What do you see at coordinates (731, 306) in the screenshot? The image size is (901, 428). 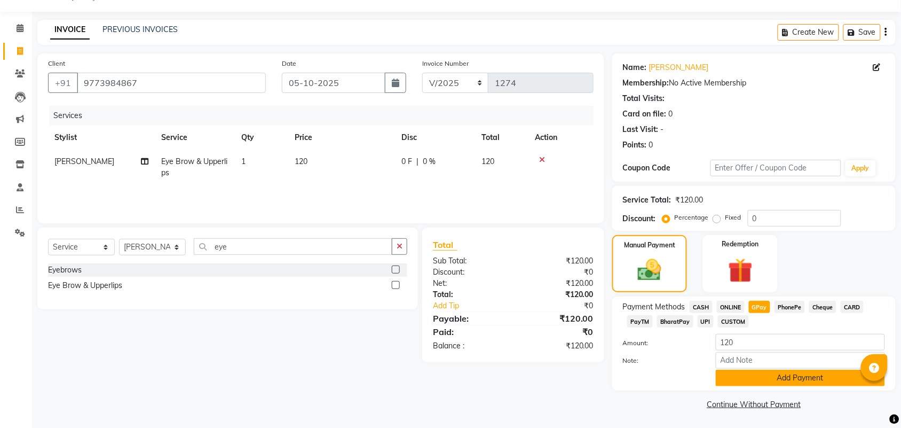 I see `span: ONLINE` at bounding box center [731, 306].